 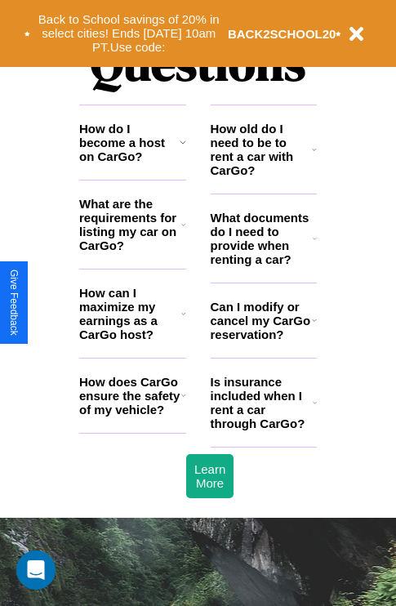 I want to click on h3: Can I modify or cancel my CarGo reservation?, so click(x=261, y=320).